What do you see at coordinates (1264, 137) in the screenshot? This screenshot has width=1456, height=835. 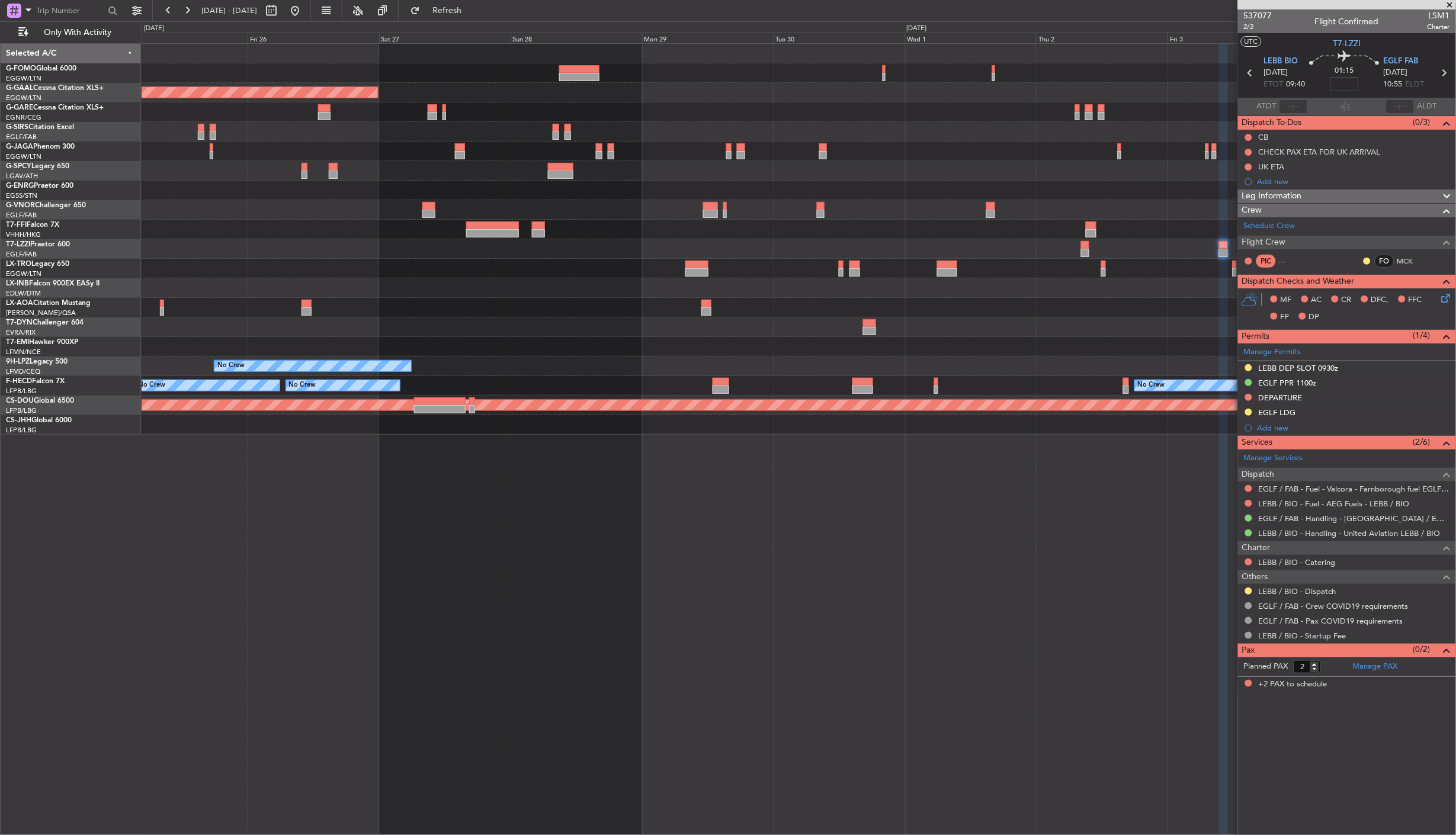 I see `div: CB` at bounding box center [1264, 137].